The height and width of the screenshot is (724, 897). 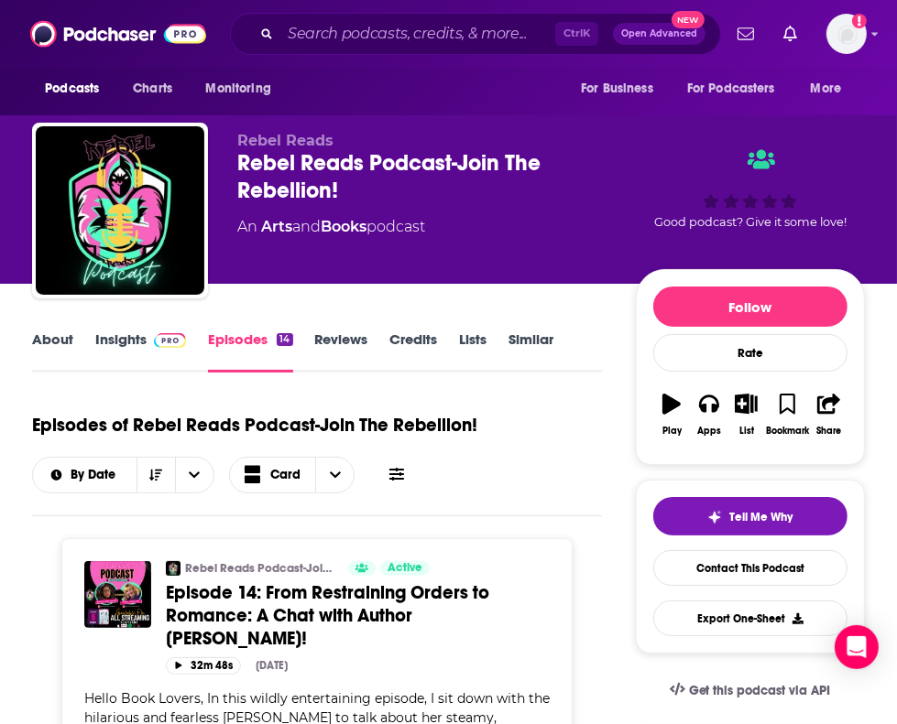 I want to click on button: Open AdvancedNew, so click(x=658, y=34).